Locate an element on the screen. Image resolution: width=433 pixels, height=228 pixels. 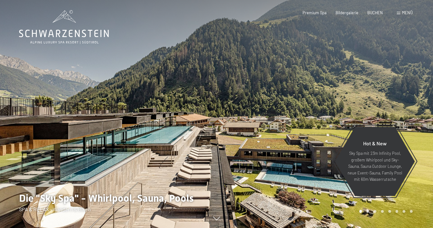
div: Carousel Pagination is located at coordinates (384, 212).